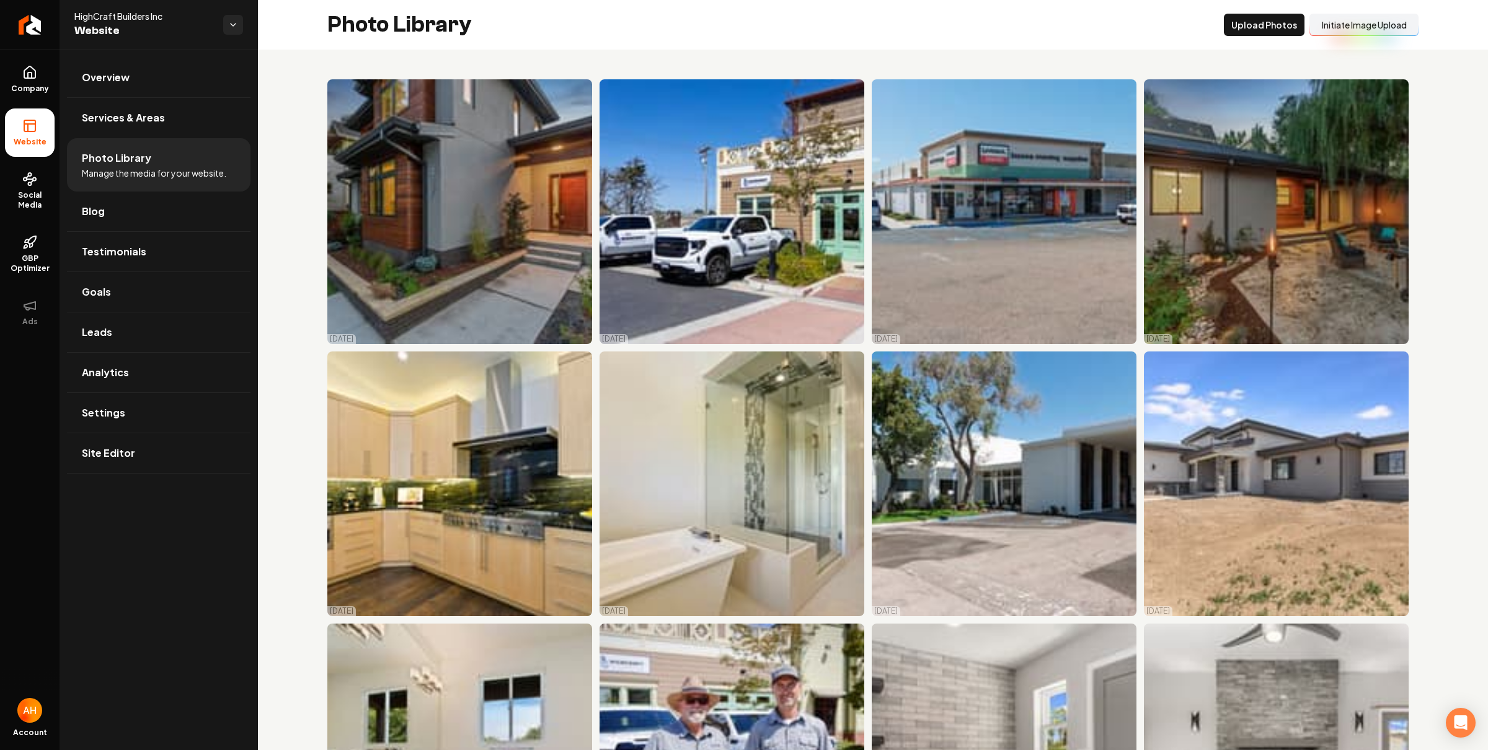  Describe the element at coordinates (159, 118) in the screenshot. I see `a: Services & Areas` at that location.